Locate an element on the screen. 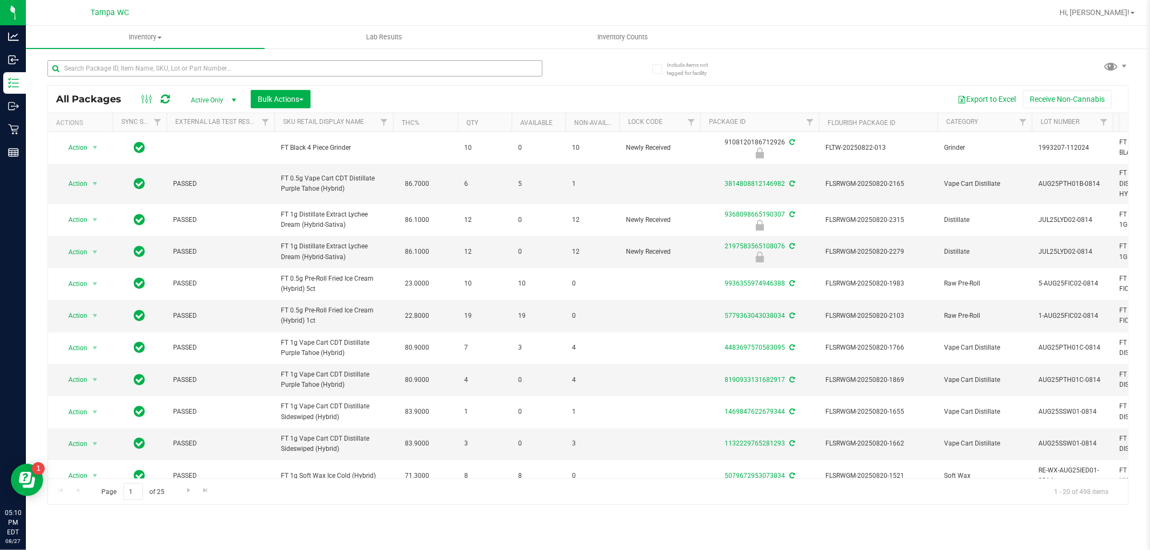 This screenshot has height=550, width=1150. span: FT 1g Soft Wax Ice Cold (Hybrid) is located at coordinates (334, 476).